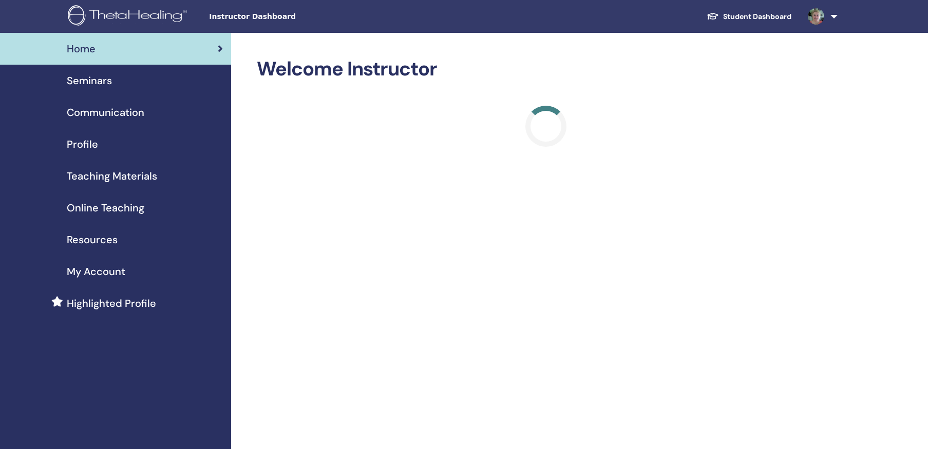 This screenshot has height=449, width=928. I want to click on span: Seminars, so click(89, 81).